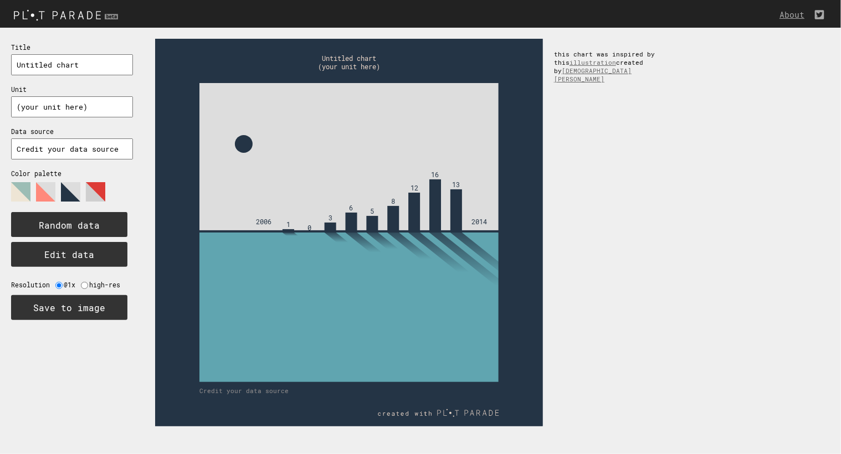  I want to click on button: Edit data, so click(69, 254).